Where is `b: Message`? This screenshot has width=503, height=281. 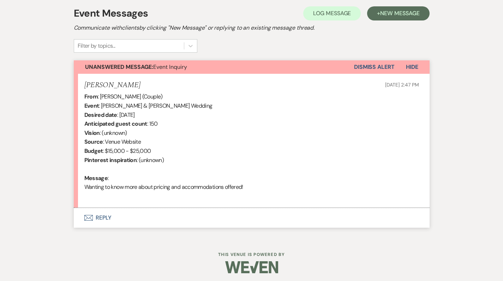
b: Message is located at coordinates (96, 178).